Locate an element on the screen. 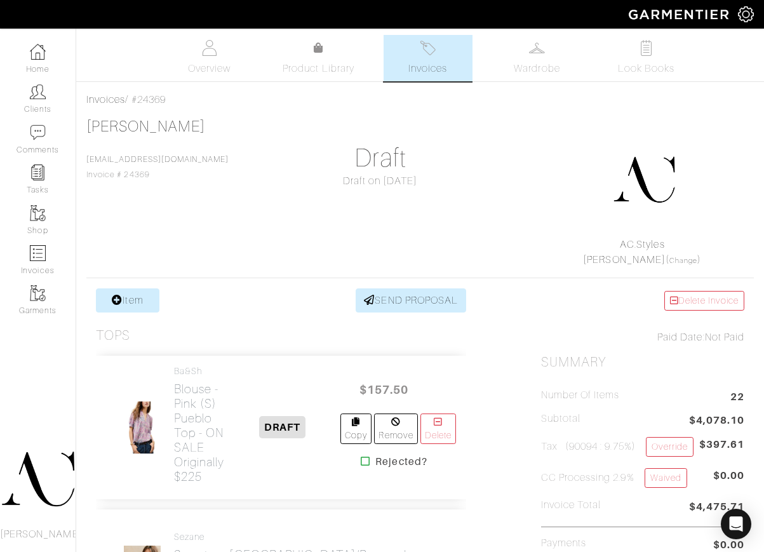  span: $0.00 is located at coordinates (729, 480).